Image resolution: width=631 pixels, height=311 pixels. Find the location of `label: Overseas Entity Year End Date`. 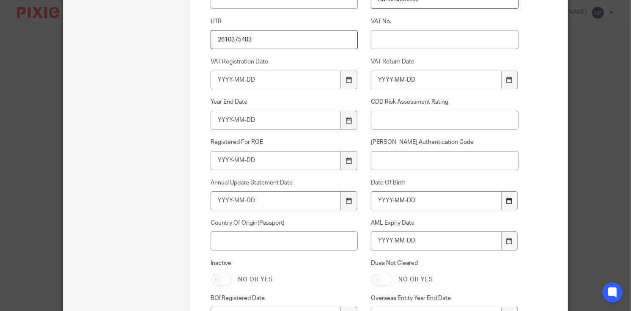

label: Overseas Entity Year End Date is located at coordinates (445, 298).